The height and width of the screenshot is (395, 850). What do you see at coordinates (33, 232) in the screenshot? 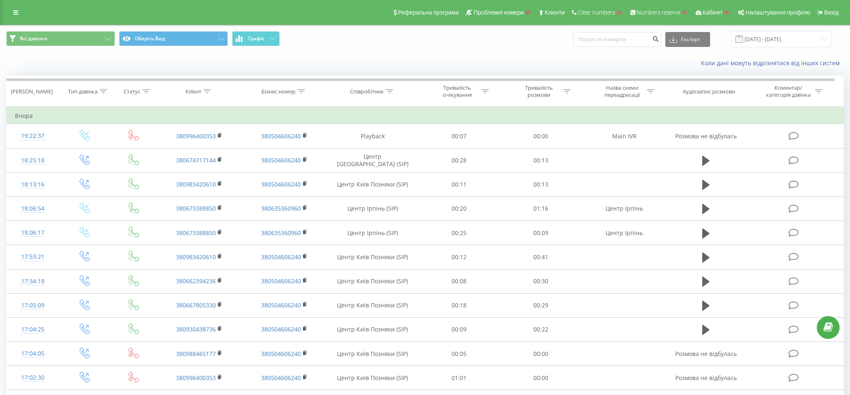
I see `div: 18:06:17` at bounding box center [33, 232].